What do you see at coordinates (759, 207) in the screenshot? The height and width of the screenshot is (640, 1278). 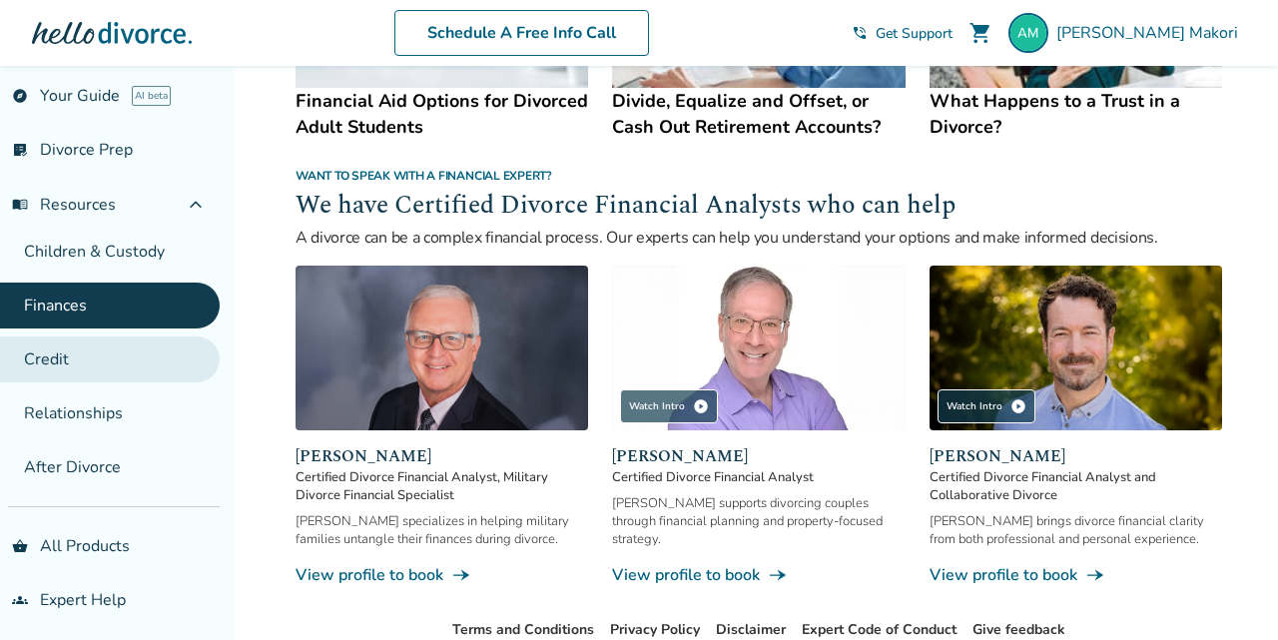 I see `h2: We have Certified Divorce Financial Analysts who can help` at bounding box center [759, 207].